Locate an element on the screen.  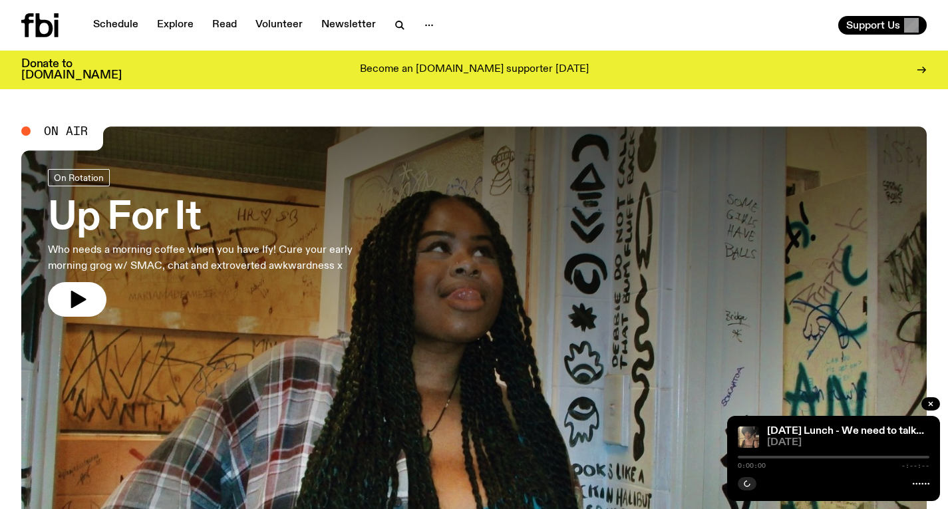
h3: Up For It is located at coordinates (218, 218).